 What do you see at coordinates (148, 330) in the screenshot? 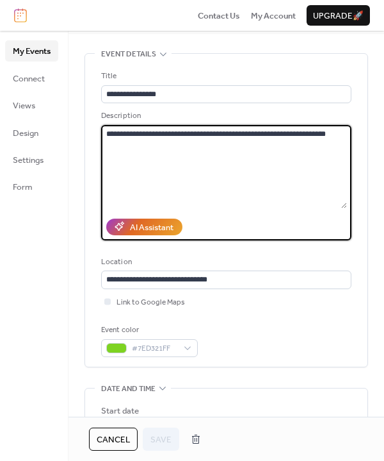
I see `div: Event color` at bounding box center [148, 330].